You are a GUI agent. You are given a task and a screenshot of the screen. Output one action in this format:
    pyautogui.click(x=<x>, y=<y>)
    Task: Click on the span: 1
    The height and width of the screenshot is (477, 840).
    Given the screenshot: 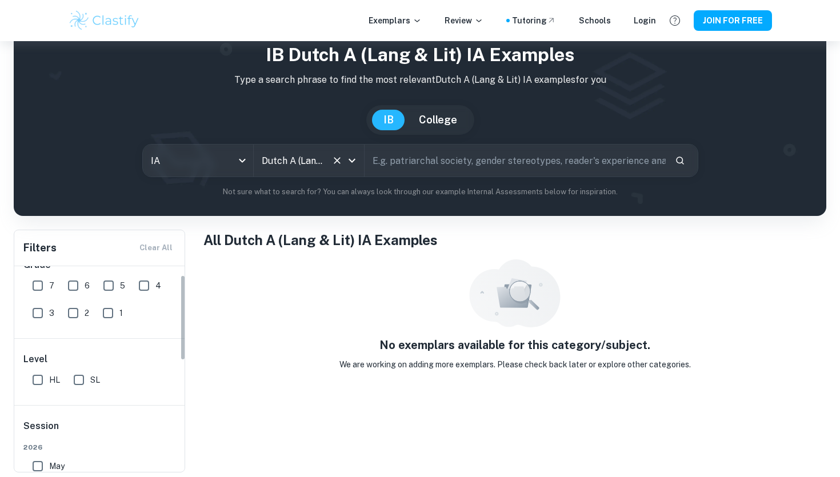 What is the action you would take?
    pyautogui.click(x=121, y=313)
    